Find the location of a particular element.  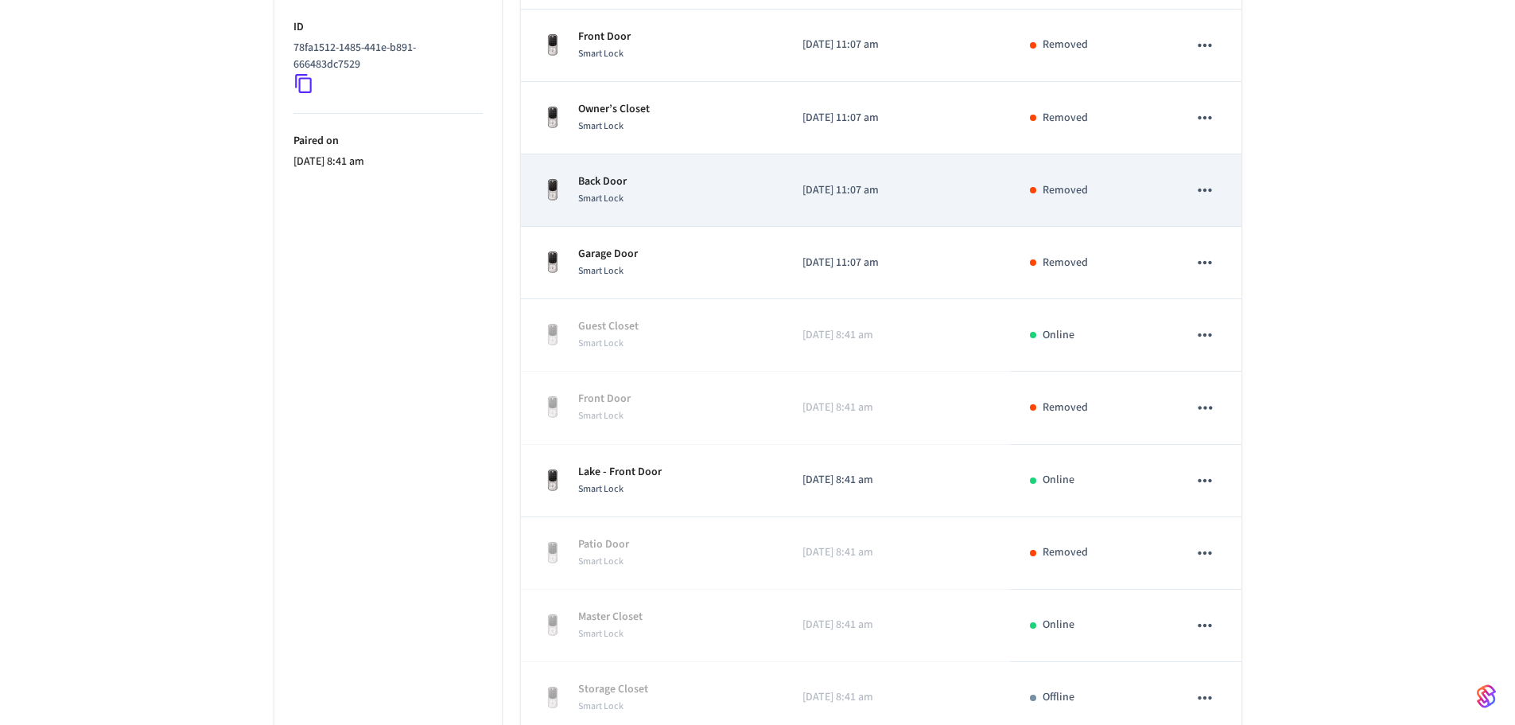

p: Storage Closet is located at coordinates (613, 689).